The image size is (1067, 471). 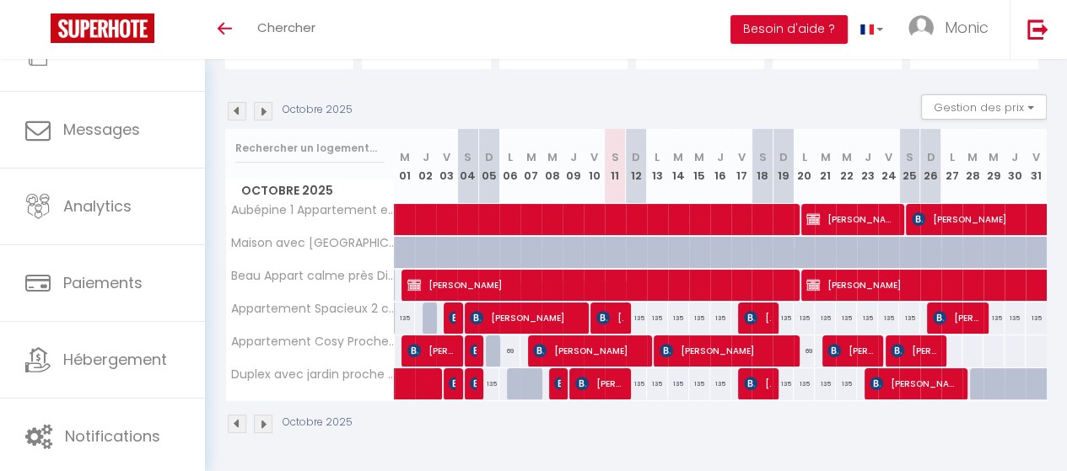 What do you see at coordinates (699, 166) in the screenshot?
I see `th: 15` at bounding box center [699, 166].